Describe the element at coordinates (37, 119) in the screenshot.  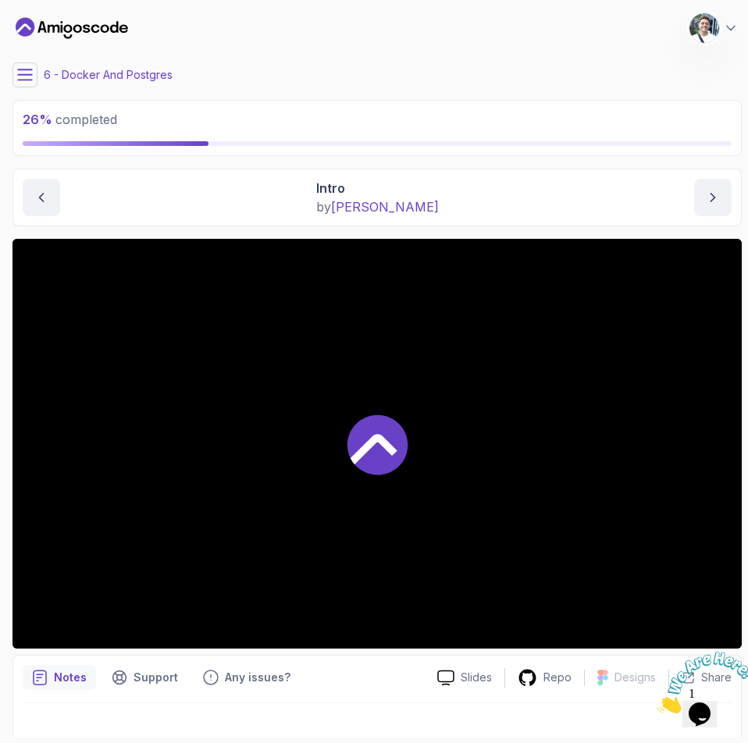
I see `span: 26 %` at that location.